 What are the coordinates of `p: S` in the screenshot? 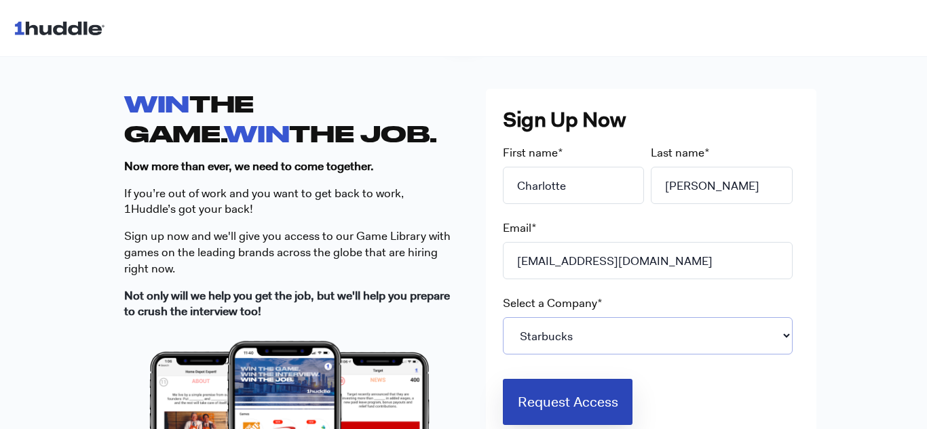 It's located at (289, 252).